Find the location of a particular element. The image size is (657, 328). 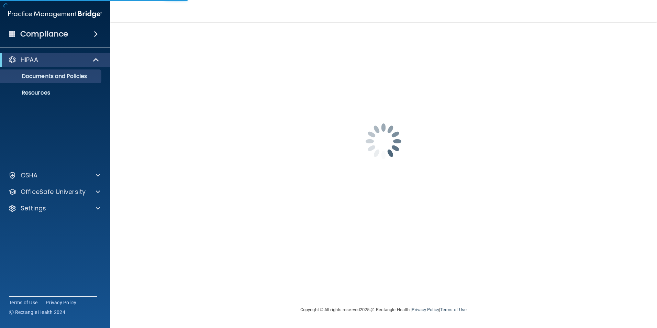

div: Copyright © All rights reserved 2025 @ Rectangle Health | | is located at coordinates (384, 310).